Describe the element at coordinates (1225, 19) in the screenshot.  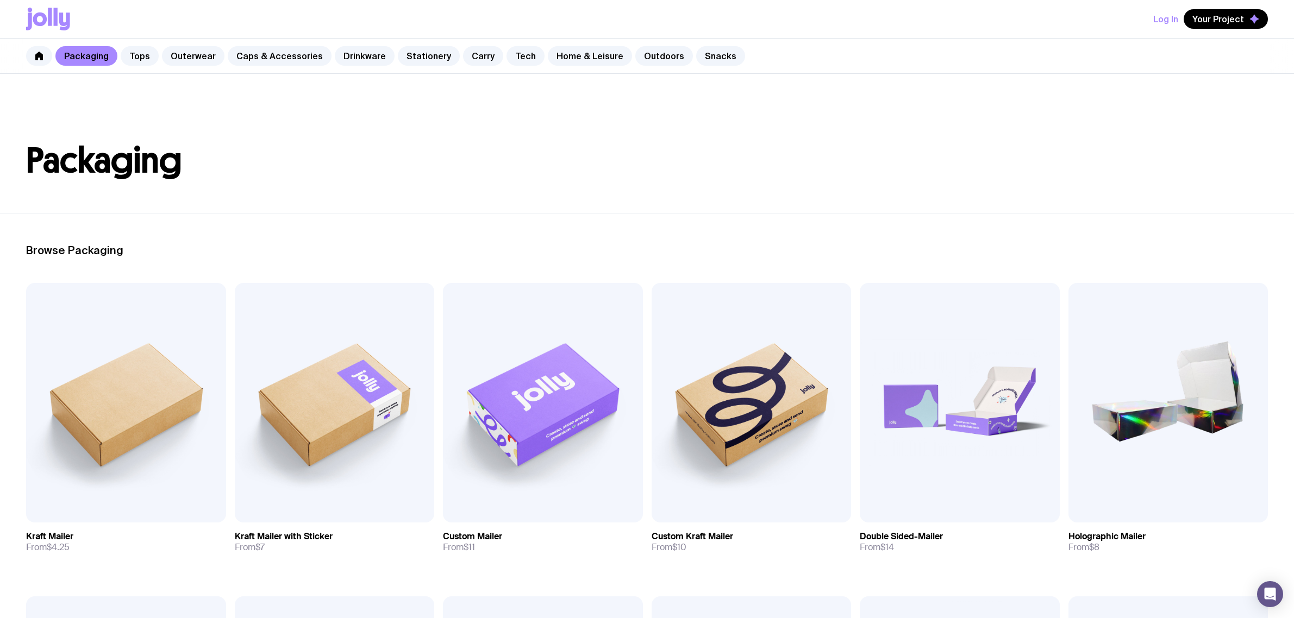
I see `button: Your Project` at that location.